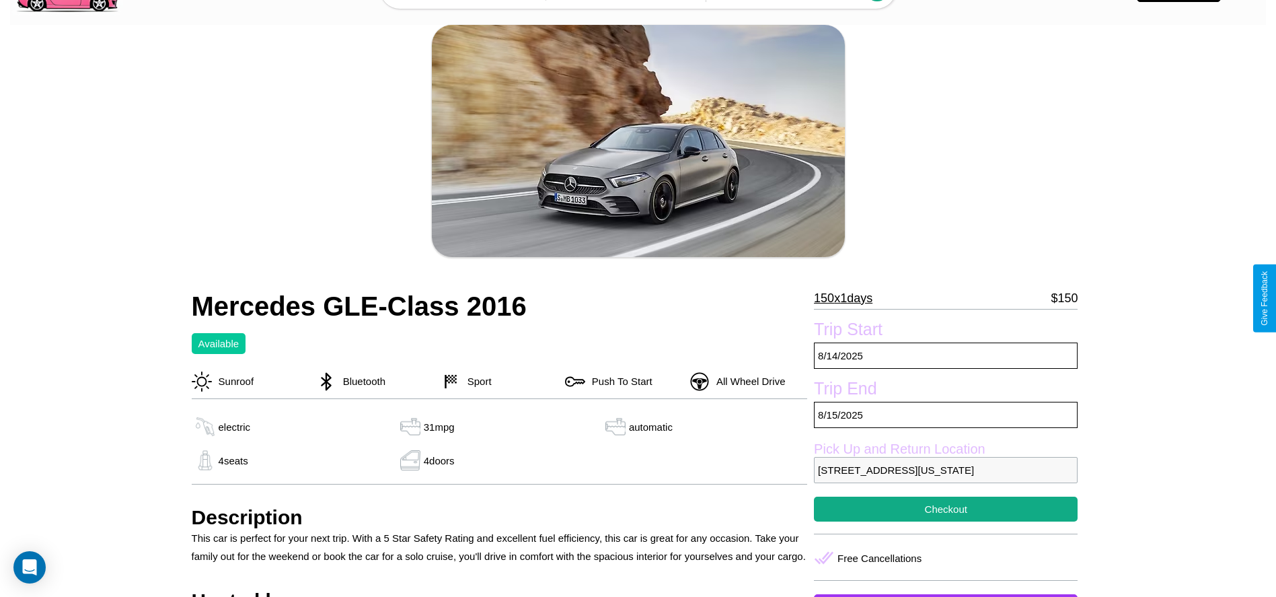 Image resolution: width=1276 pixels, height=597 pixels. What do you see at coordinates (1264, 298) in the screenshot?
I see `div: Give Feedback` at bounding box center [1264, 298].